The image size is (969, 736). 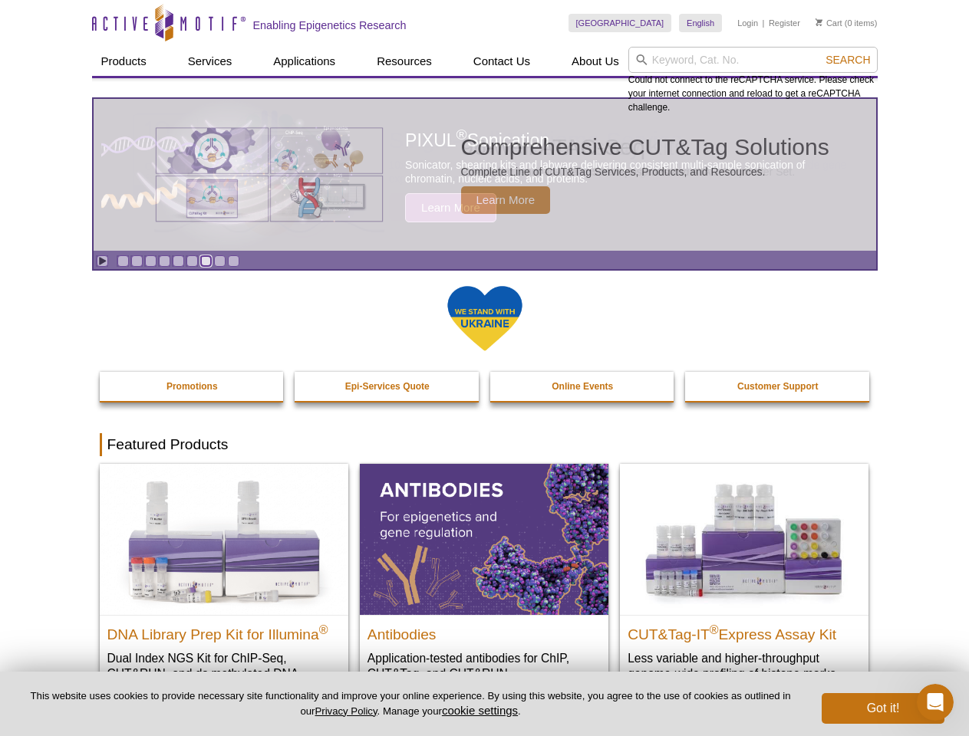 I want to click on a: DNA Library Prep Kit for Illumina DNA Library Prep Kit for Illumina® Dual Index NGS Kit for ChIP-..., so click(x=224, y=587).